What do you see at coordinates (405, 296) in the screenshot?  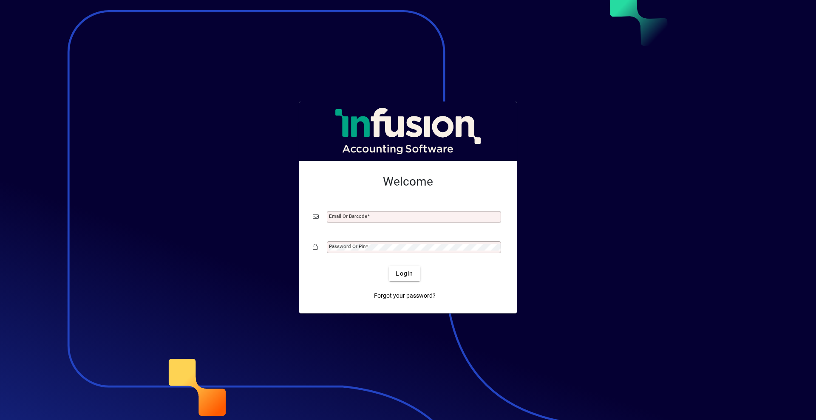 I see `a: Forgot your password?` at bounding box center [405, 296].